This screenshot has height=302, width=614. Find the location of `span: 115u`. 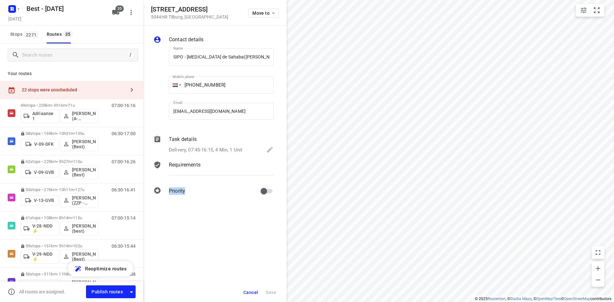

span: 115u is located at coordinates (77, 218).